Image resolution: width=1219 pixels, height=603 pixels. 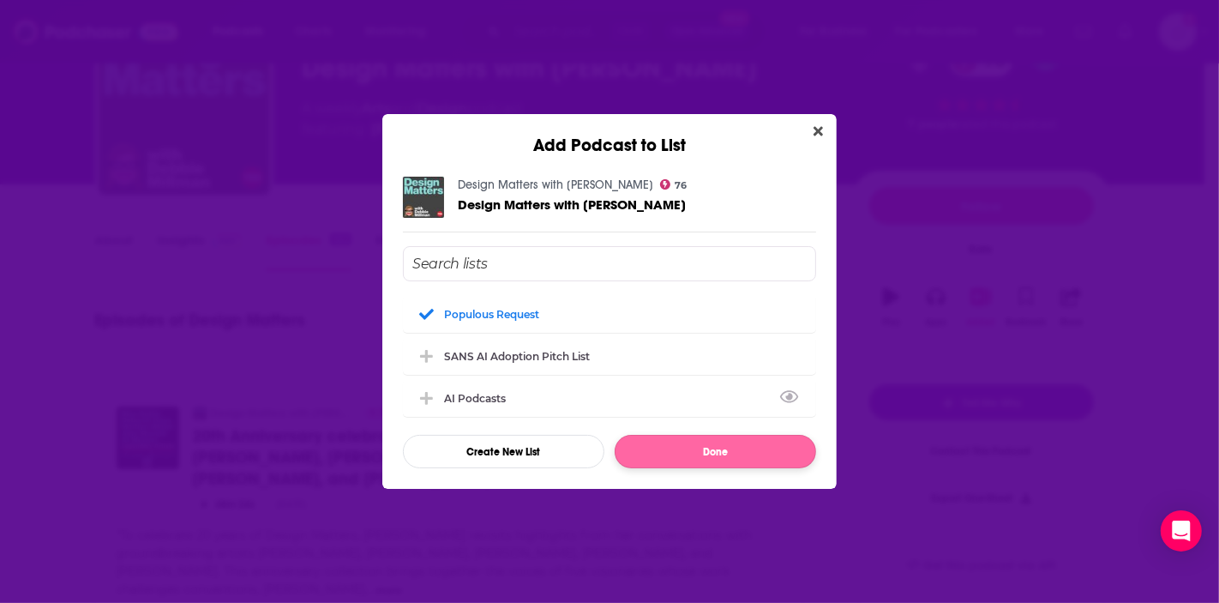 What do you see at coordinates (610, 357) in the screenshot?
I see `div: Add Podcast To List` at bounding box center [610, 357].